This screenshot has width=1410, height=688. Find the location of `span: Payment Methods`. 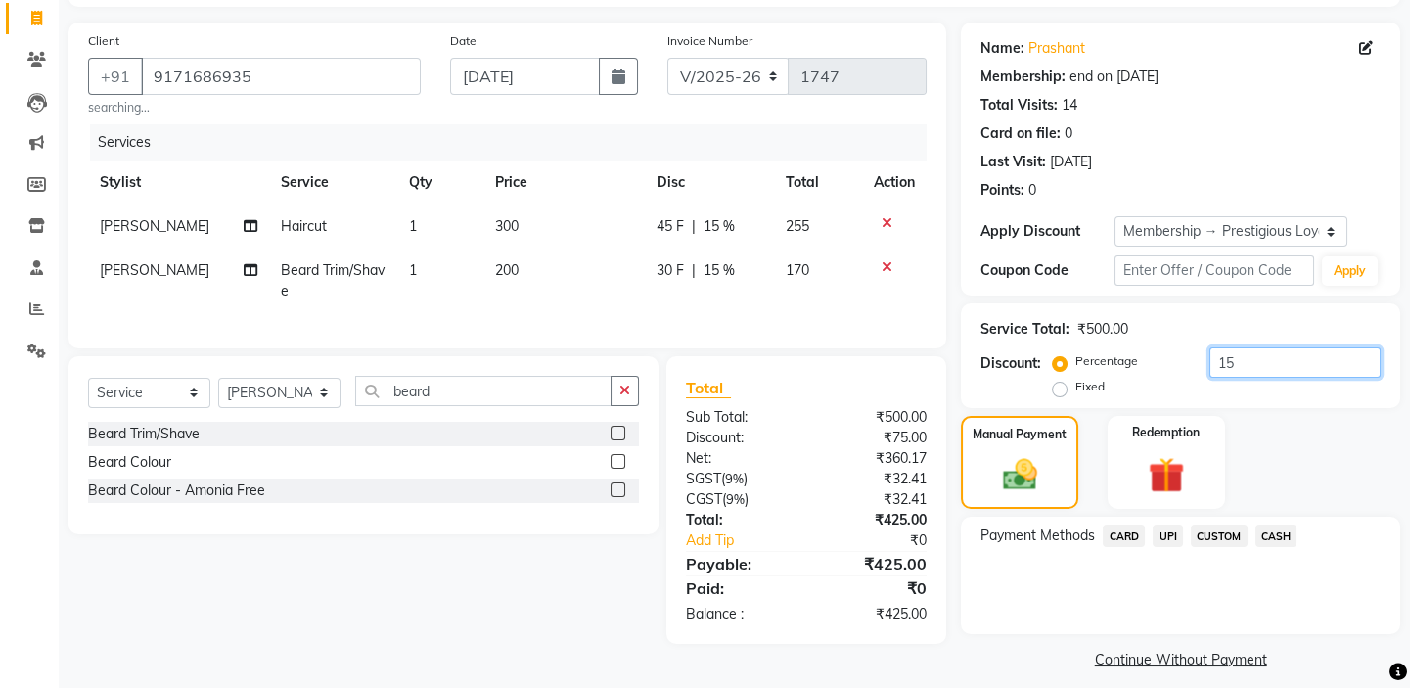

span: Payment Methods is located at coordinates (1038, 535).